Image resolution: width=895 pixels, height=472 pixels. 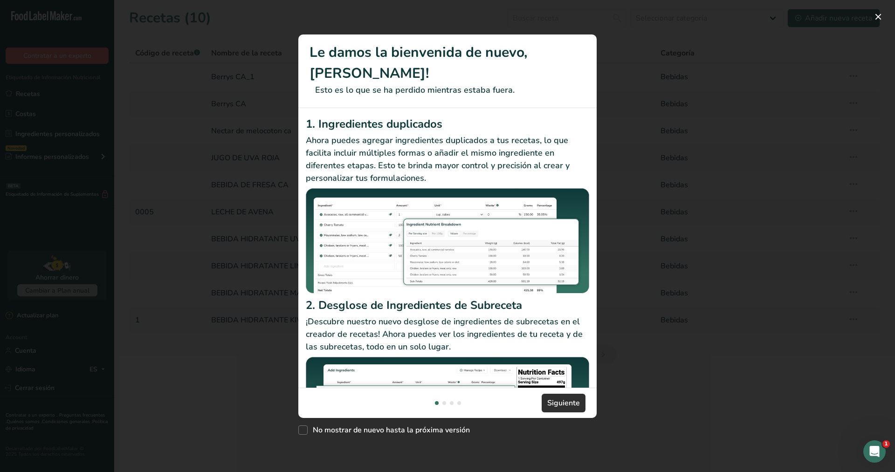 I want to click on h2: 2. Desglose de Ingredientes de Subreceta, so click(x=447, y=305).